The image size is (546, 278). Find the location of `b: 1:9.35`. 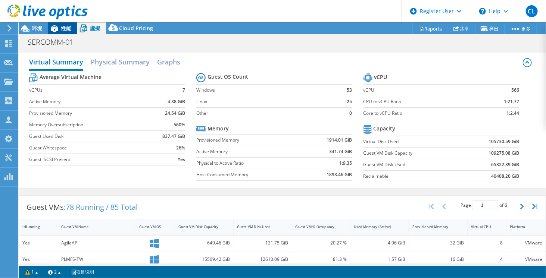

b: 1:9.35 is located at coordinates (346, 163).